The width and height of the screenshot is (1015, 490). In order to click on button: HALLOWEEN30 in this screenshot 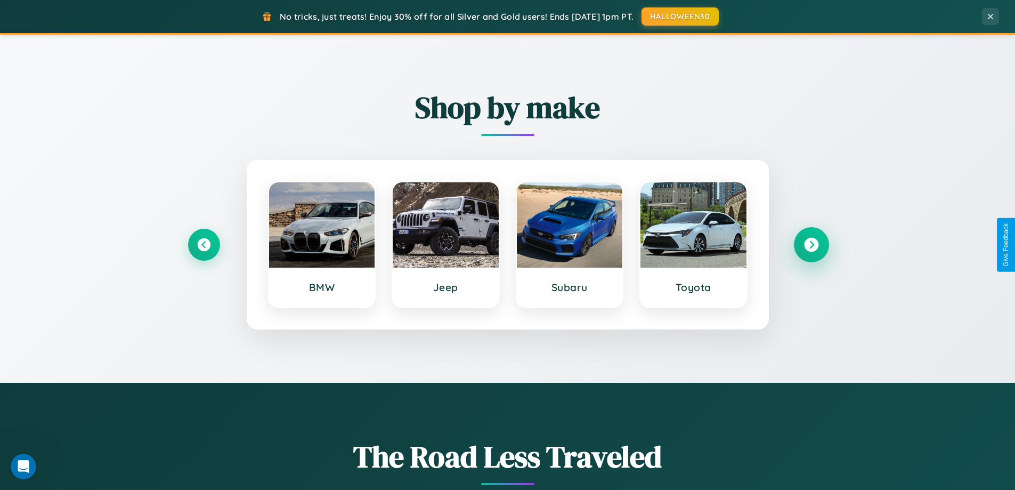, I will do `click(680, 17)`.